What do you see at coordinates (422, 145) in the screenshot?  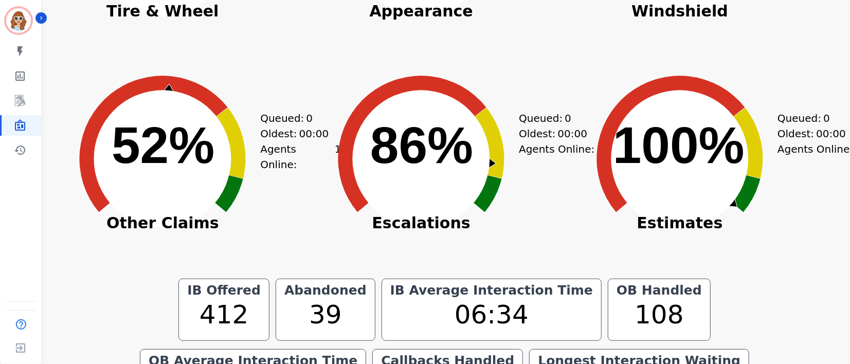 I see `text: 86%` at bounding box center [422, 145].